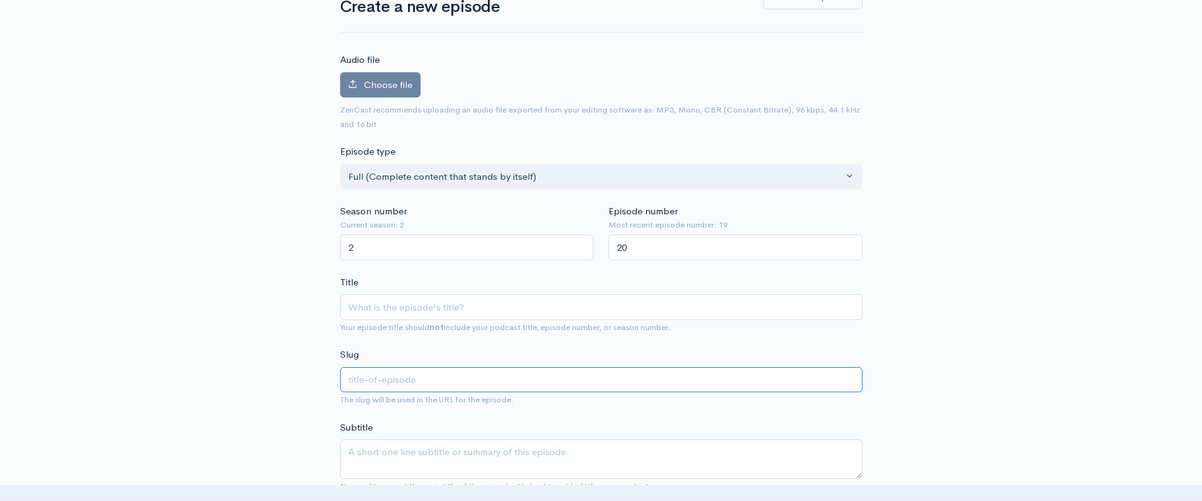 The height and width of the screenshot is (501, 1202). Describe the element at coordinates (373, 211) in the screenshot. I see `label: Season number` at that location.